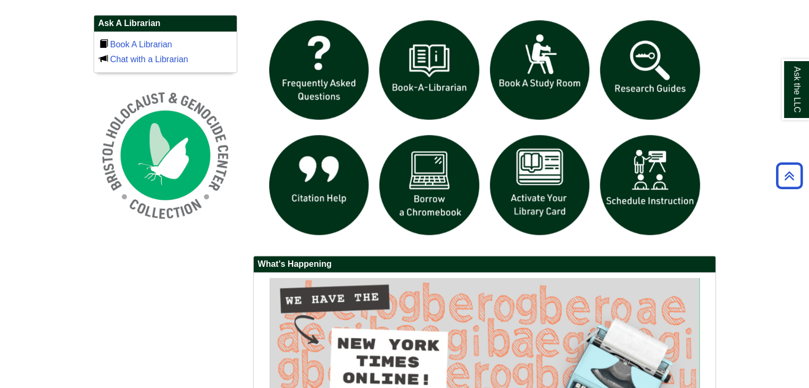 The image size is (809, 388). Describe the element at coordinates (141, 44) in the screenshot. I see `a: Book A Librarian` at that location.